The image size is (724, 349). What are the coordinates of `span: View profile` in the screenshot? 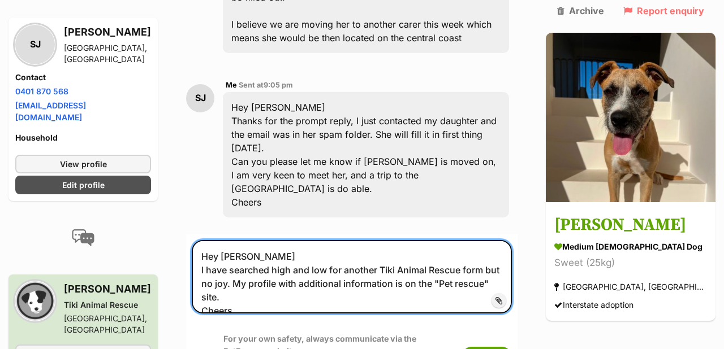 It's located at (83, 164).